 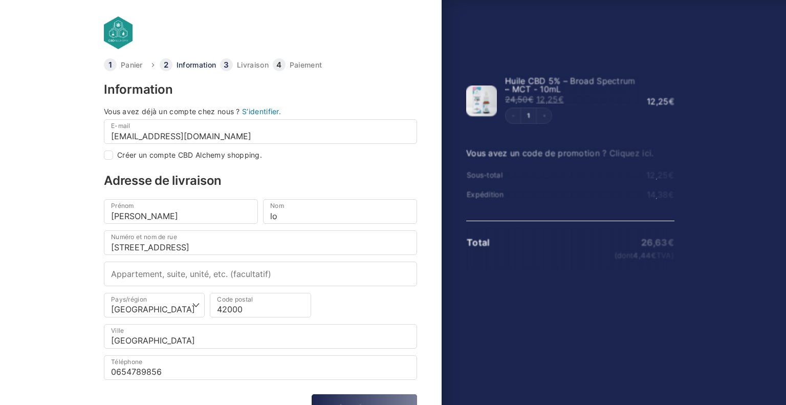 What do you see at coordinates (172, 111) in the screenshot?
I see `span: Vous avez déjà un compte chez nous ?` at bounding box center [172, 111].